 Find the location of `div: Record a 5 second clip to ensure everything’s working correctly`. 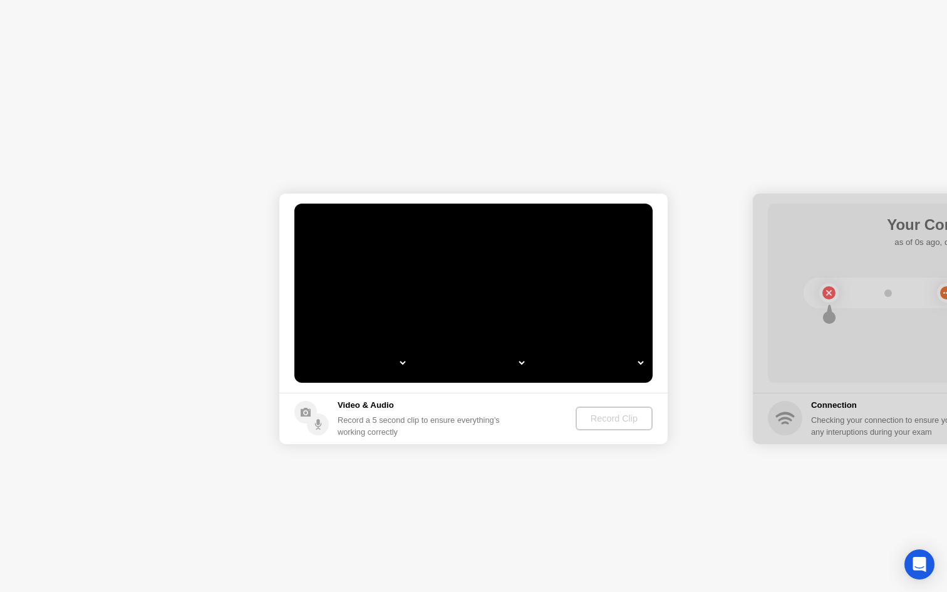

div: Record a 5 second clip to ensure everything’s working correctly is located at coordinates (421, 426).